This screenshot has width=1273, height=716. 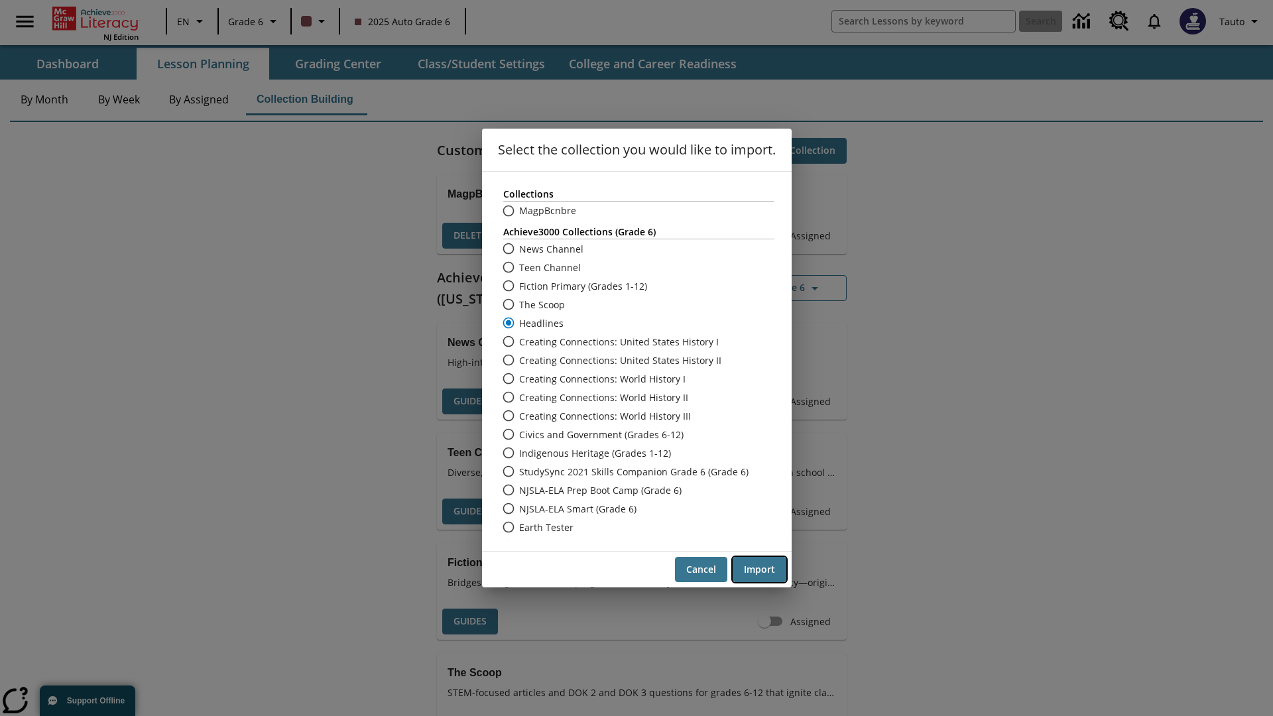 I want to click on span: NJSLA-ELA Smart (Grade 6), so click(x=577, y=508).